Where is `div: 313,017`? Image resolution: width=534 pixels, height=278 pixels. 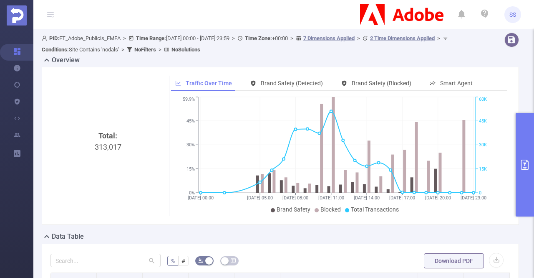
div: 313,017 is located at coordinates (108, 200).